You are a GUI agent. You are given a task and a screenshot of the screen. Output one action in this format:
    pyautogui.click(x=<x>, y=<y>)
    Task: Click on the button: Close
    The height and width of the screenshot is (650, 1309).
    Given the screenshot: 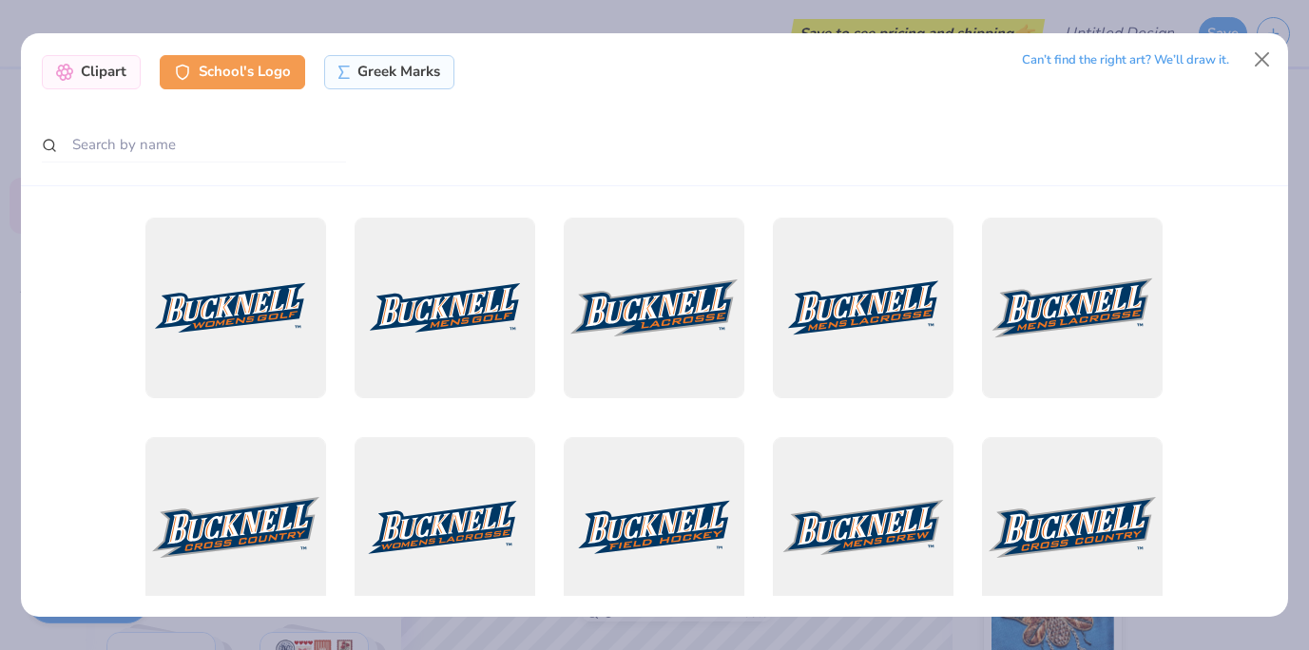 What is the action you would take?
    pyautogui.click(x=1262, y=60)
    